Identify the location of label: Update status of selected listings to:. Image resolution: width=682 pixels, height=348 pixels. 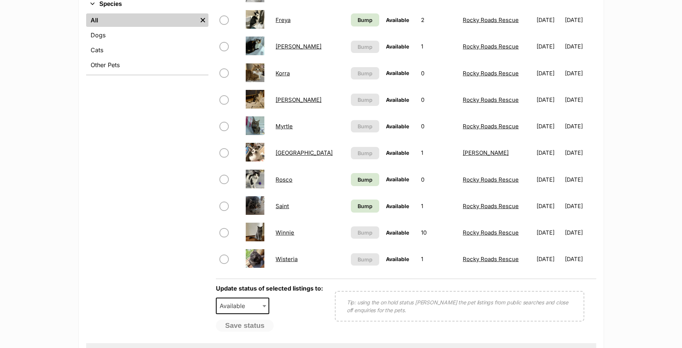
(269, 288).